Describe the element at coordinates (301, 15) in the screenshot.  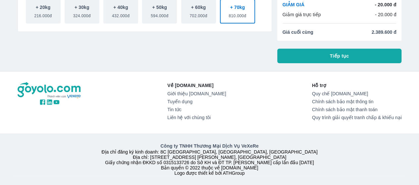
I see `p: Giảm giá trực tiếp` at that location.